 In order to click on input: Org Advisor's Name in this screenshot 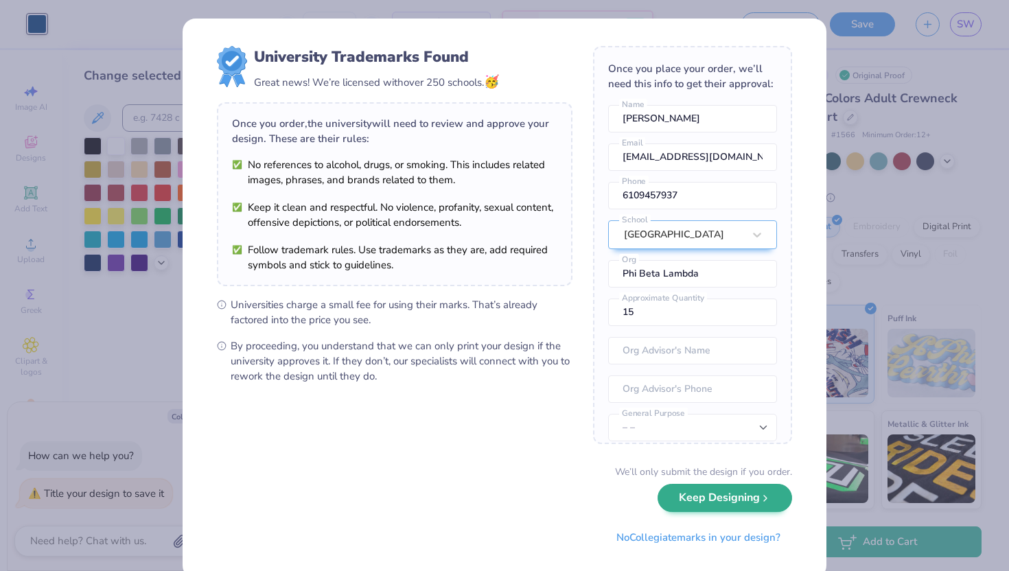, I will do `click(692, 351)`.